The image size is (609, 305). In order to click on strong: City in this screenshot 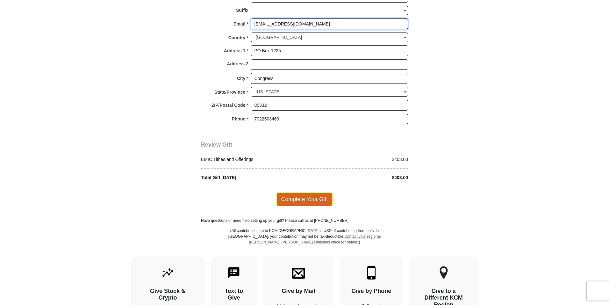, I will do `click(241, 78)`.